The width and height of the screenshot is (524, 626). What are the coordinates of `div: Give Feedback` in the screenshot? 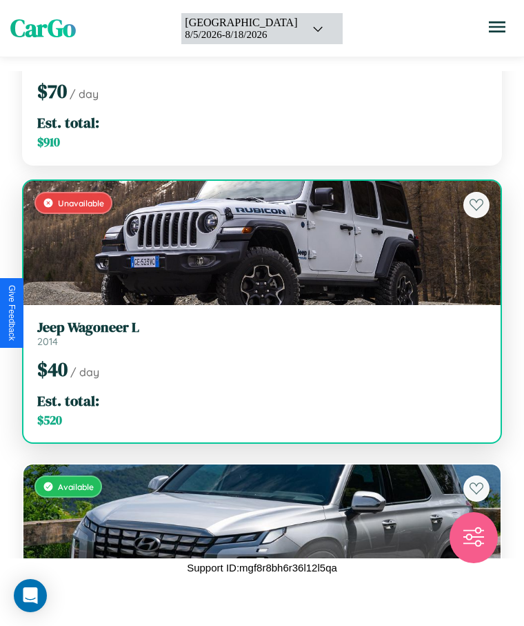 It's located at (12, 313).